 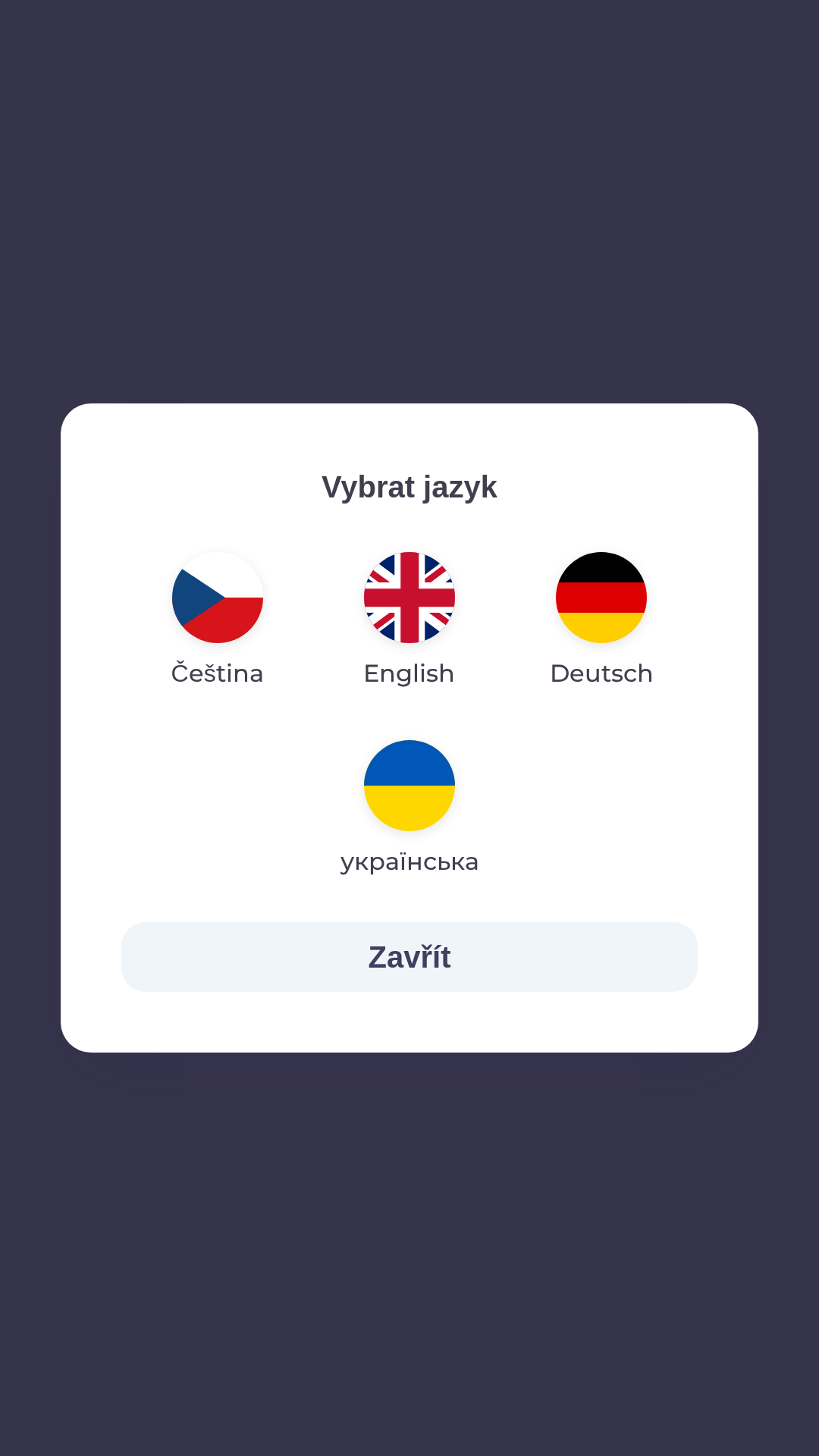 What do you see at coordinates (410, 861) in the screenshot?
I see `p: українська` at bounding box center [410, 861].